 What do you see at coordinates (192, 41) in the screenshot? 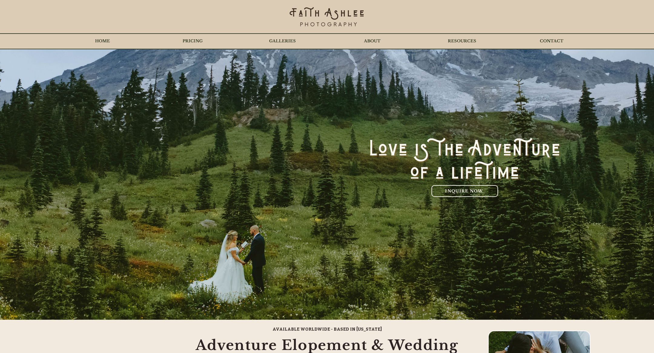
I see `div: PRICING` at bounding box center [192, 41].